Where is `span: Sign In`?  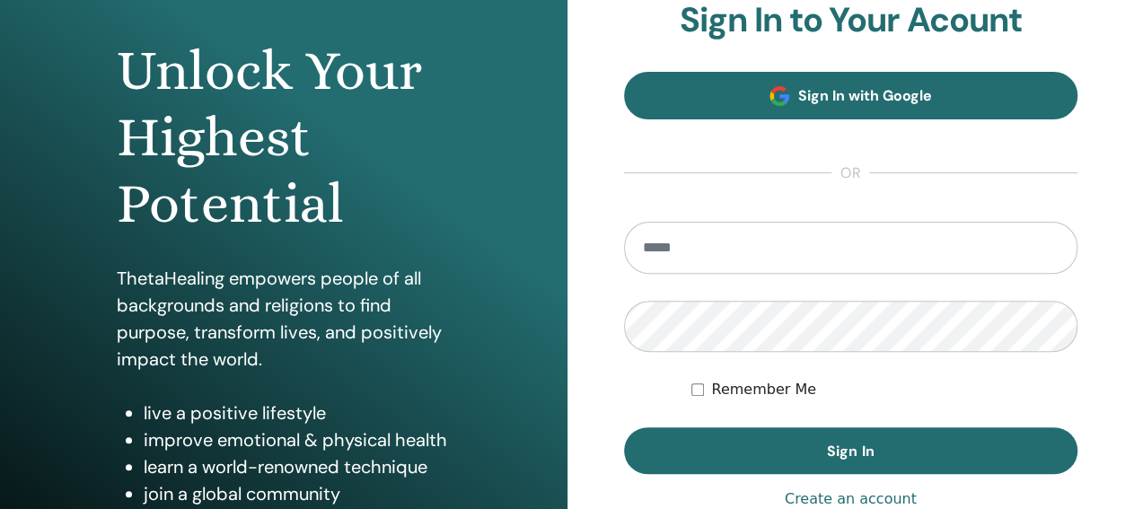 span: Sign In is located at coordinates (850, 451).